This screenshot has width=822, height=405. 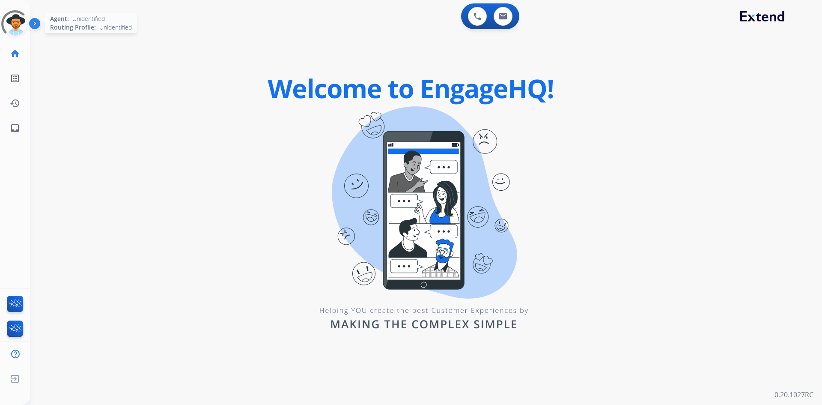 What do you see at coordinates (60, 19) in the screenshot?
I see `span: Agent:` at bounding box center [60, 19].